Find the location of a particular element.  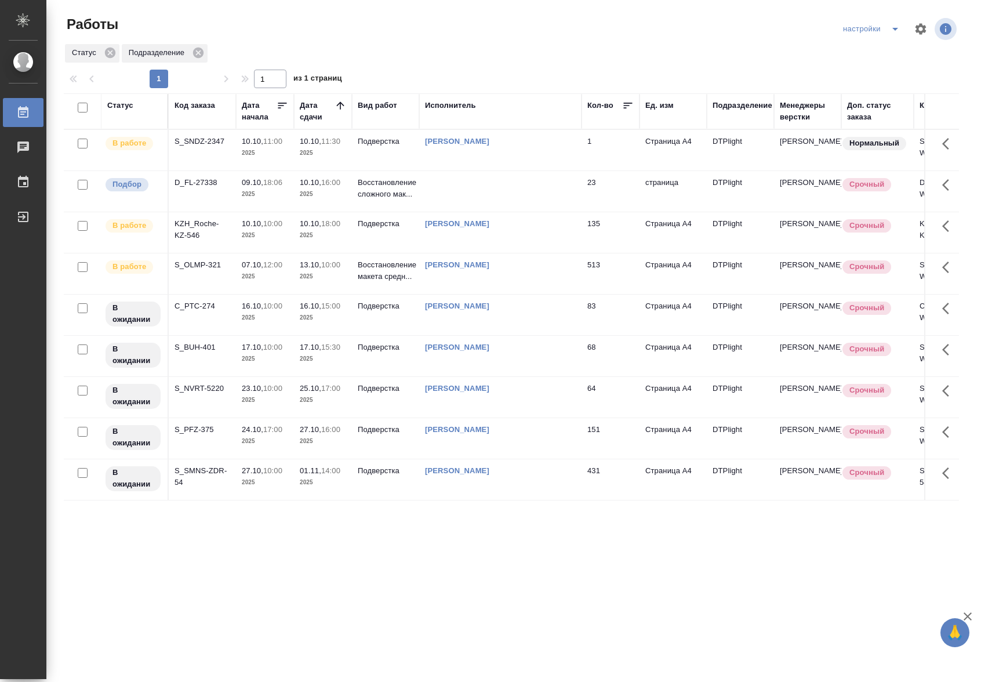

p: 23.10, is located at coordinates (252, 388).